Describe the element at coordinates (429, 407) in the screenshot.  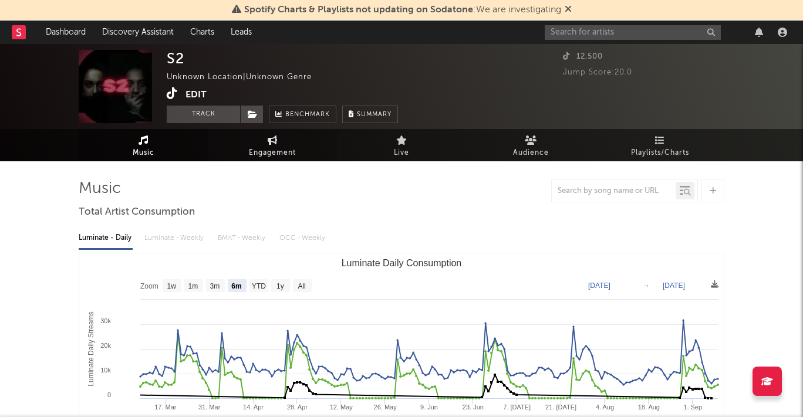
I see `text: 9. Jun` at that location.